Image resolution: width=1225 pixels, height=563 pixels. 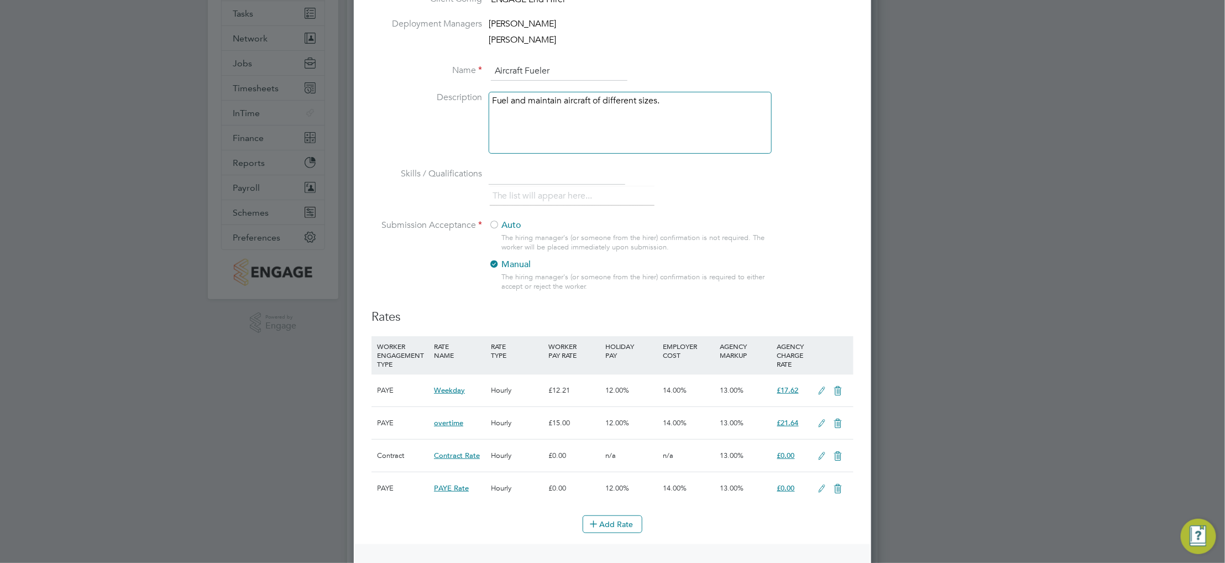 What do you see at coordinates (793, 355) in the screenshot?
I see `div: AGENCY CHARGE RATE` at bounding box center [793, 355].